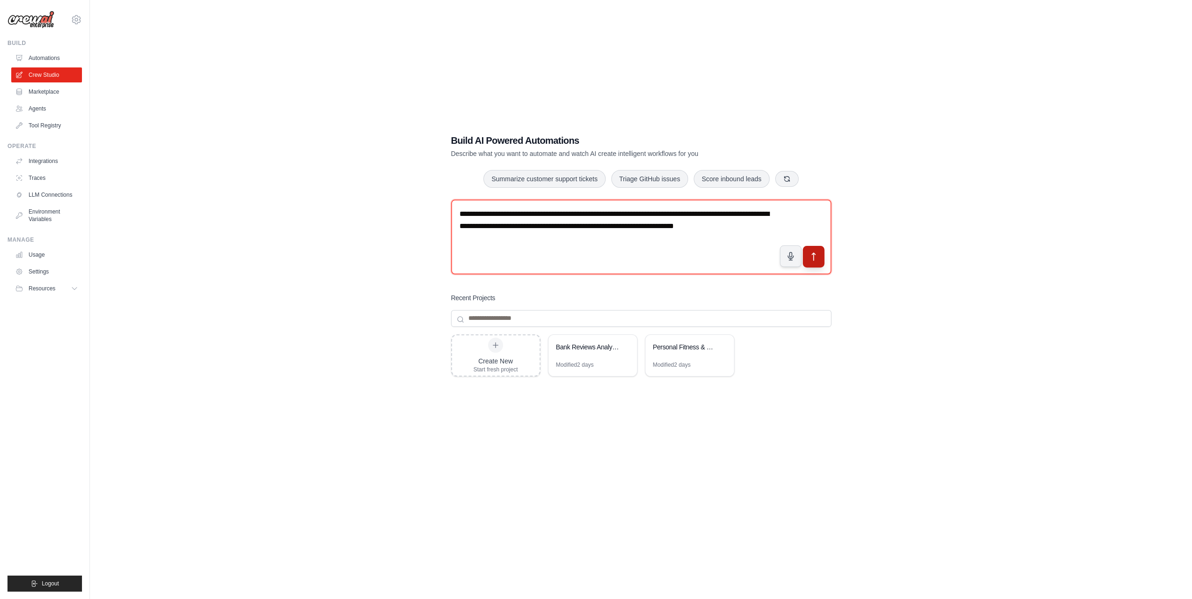  Describe the element at coordinates (685, 347) in the screenshot. I see `div: Personal Fitness & Health Tracker` at that location.